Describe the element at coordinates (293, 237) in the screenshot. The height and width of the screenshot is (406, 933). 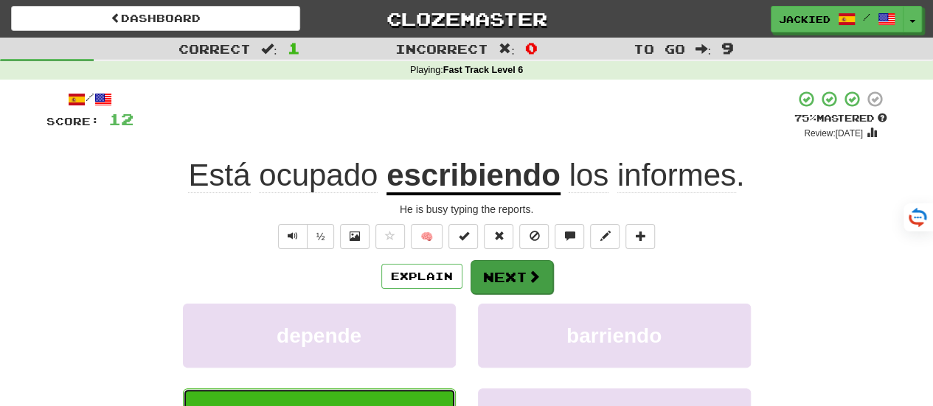
I see `button: Play sentence audio (ctl+space)` at that location.